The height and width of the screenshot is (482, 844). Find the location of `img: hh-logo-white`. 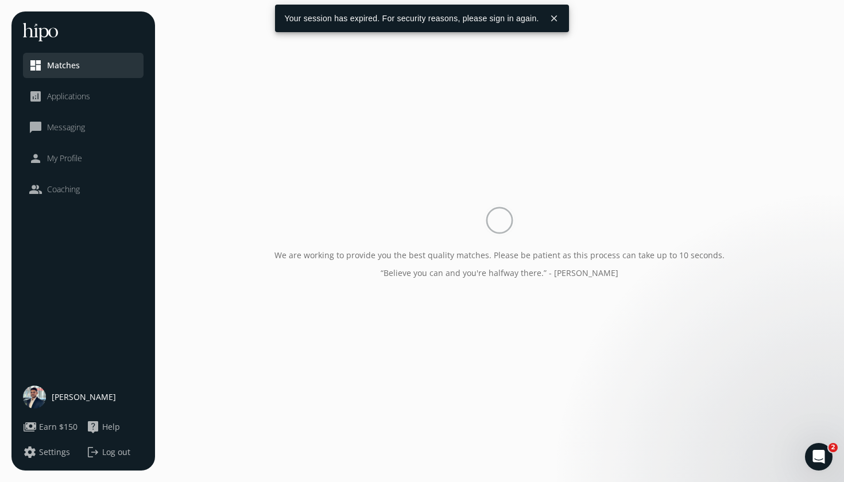

img: hh-logo-white is located at coordinates (40, 32).